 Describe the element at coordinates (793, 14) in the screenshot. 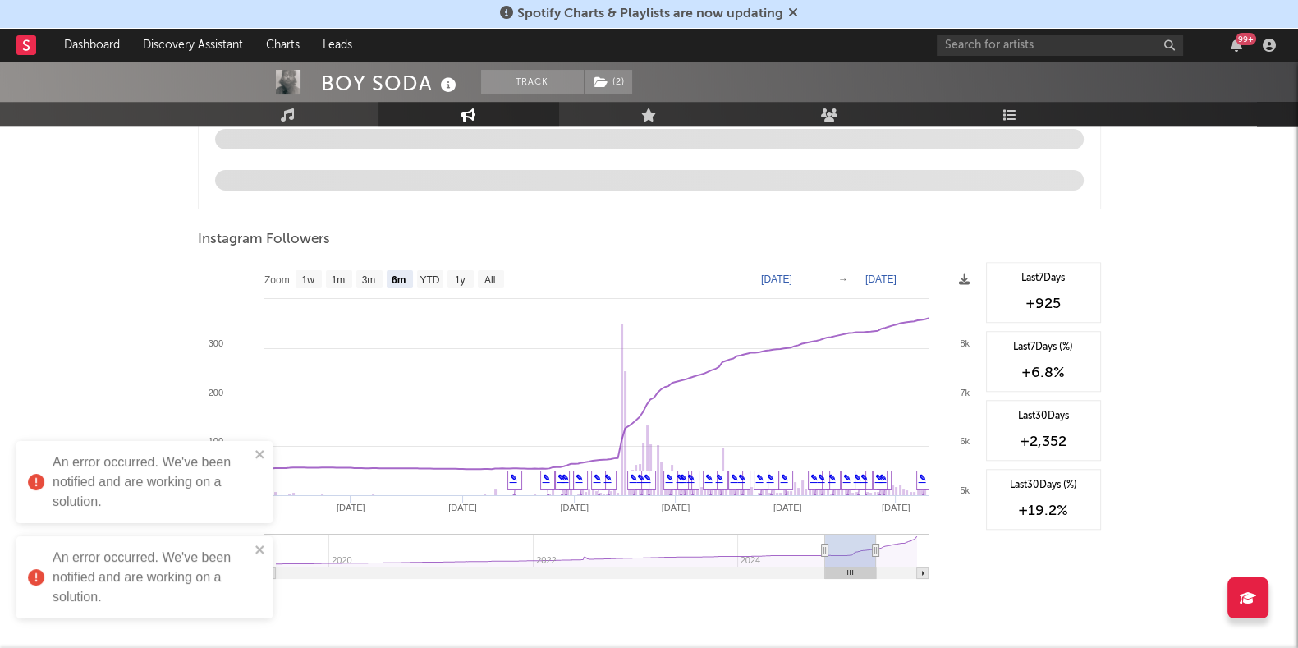

I see `span: Dismiss` at that location.